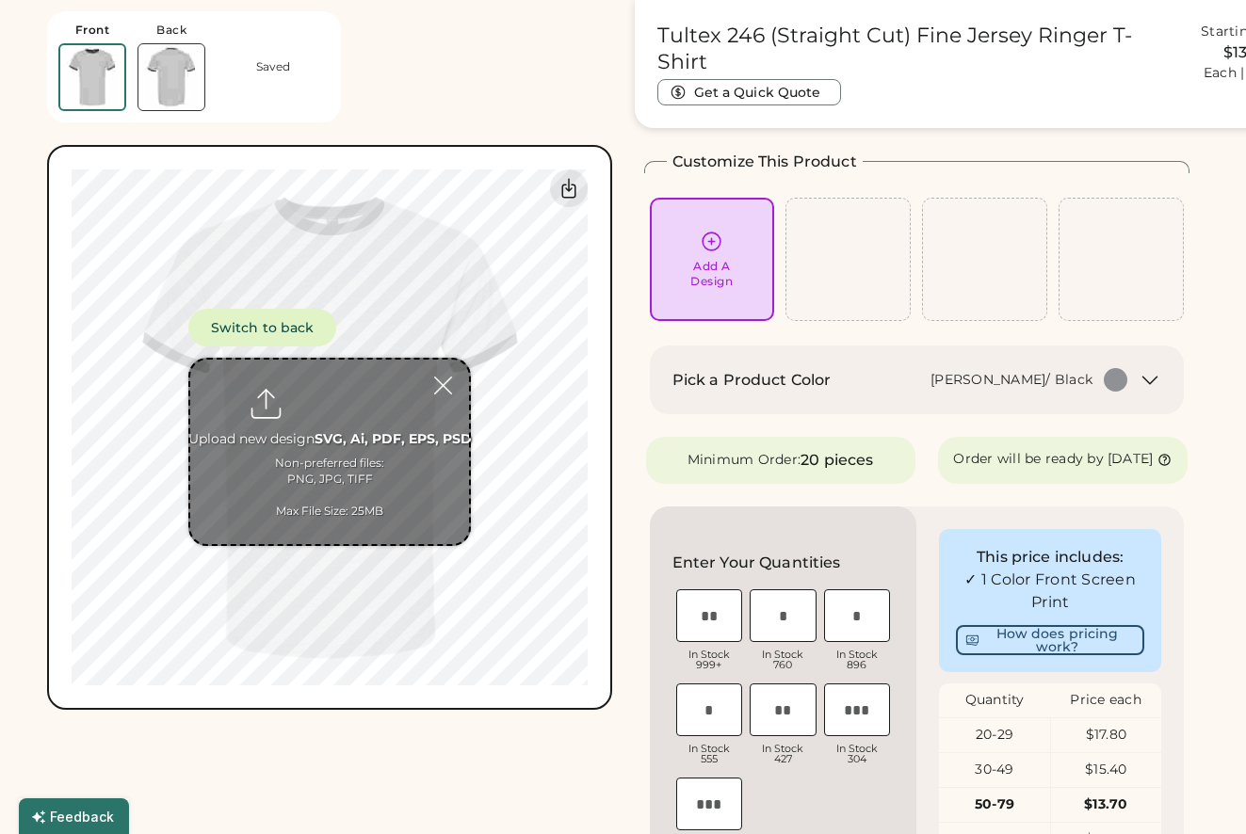 The image size is (1246, 834). What do you see at coordinates (782, 754) in the screenshot?
I see `div: In Stock 427` at bounding box center [782, 754].